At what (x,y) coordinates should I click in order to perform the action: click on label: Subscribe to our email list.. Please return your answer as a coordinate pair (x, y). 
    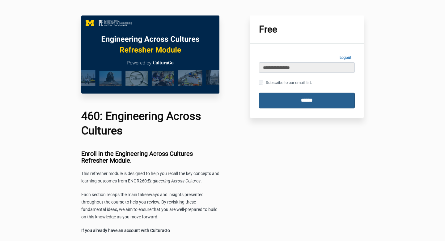
    Looking at the image, I should click on (285, 83).